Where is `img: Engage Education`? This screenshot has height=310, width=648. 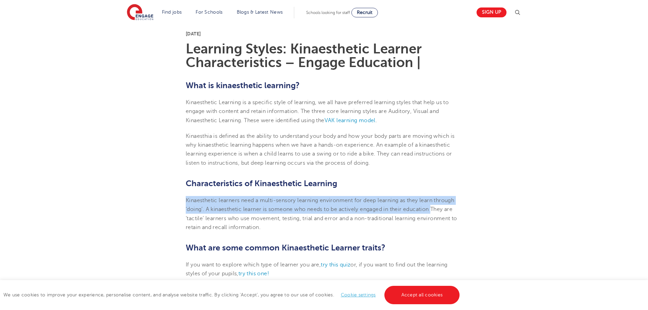 img: Engage Education is located at coordinates (140, 13).